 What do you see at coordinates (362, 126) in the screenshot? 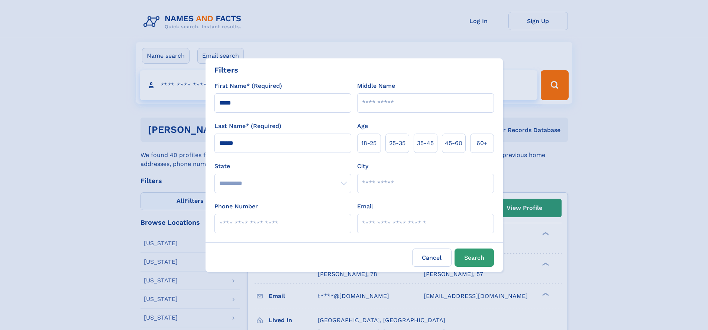
I see `label: Age` at bounding box center [362, 126].